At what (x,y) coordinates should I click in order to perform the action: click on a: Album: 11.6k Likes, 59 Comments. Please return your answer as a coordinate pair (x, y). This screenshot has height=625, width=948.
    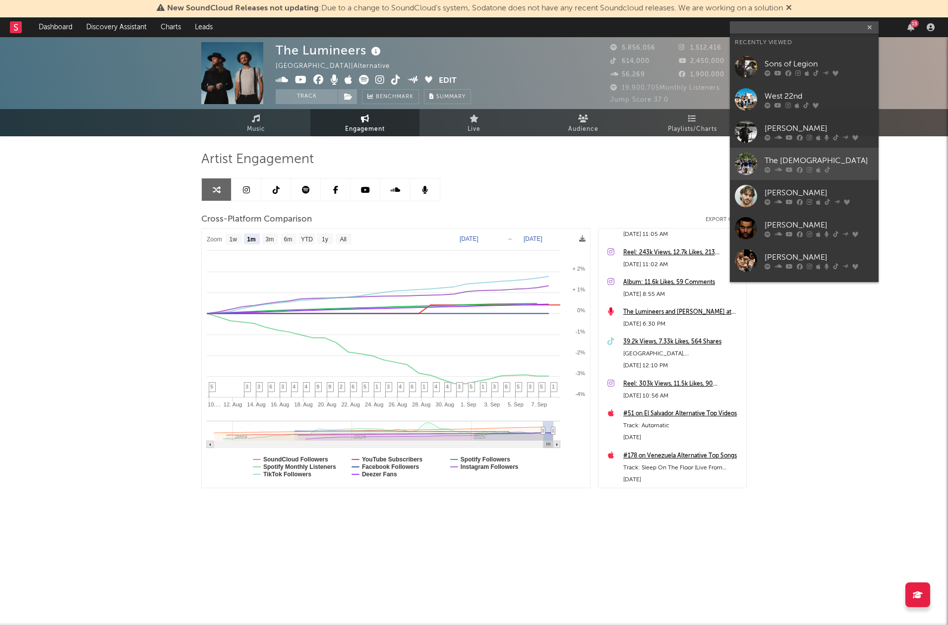
    Looking at the image, I should click on (682, 283).